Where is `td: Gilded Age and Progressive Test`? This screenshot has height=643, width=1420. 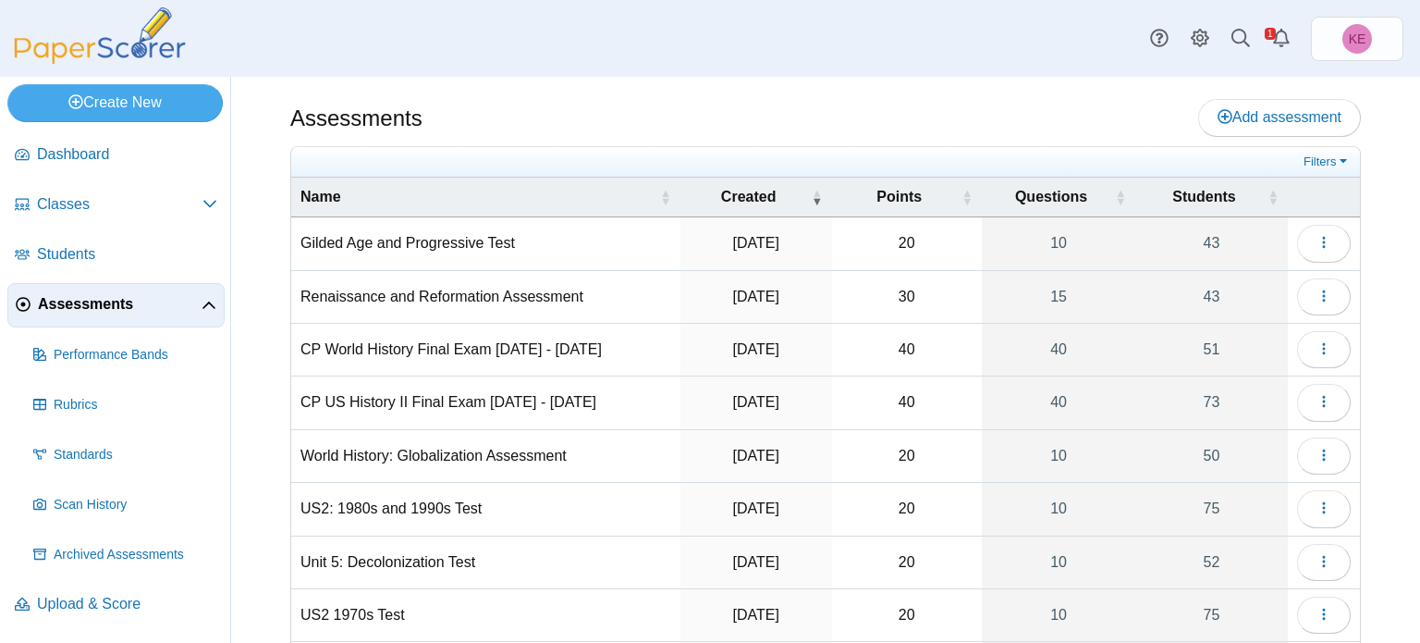 td: Gilded Age and Progressive Test is located at coordinates (485, 243).